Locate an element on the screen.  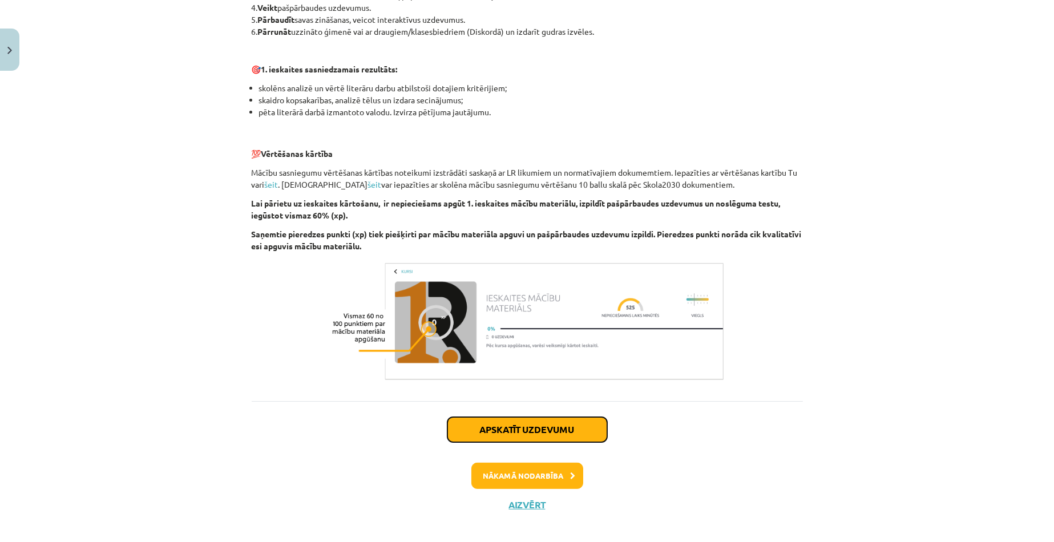
li: skaidro kopsakarības, analizē tēlus un izdara secinājumus; is located at coordinates (531, 100).